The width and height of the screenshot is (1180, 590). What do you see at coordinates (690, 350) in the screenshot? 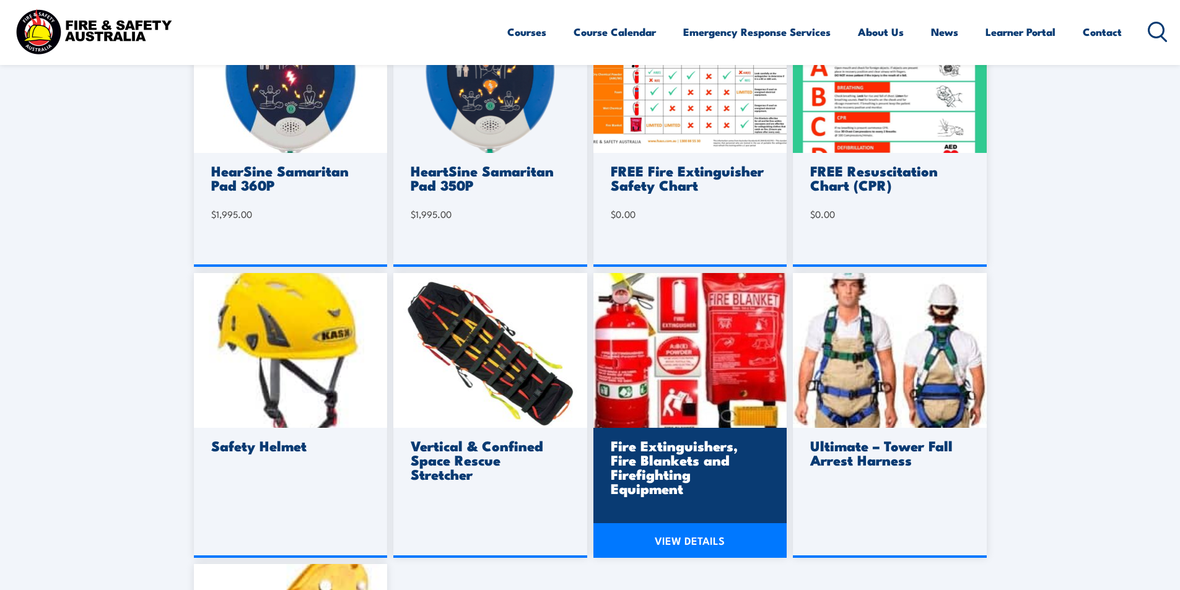
I see `a: admin-ajax-3-.jpg` at bounding box center [690, 350].